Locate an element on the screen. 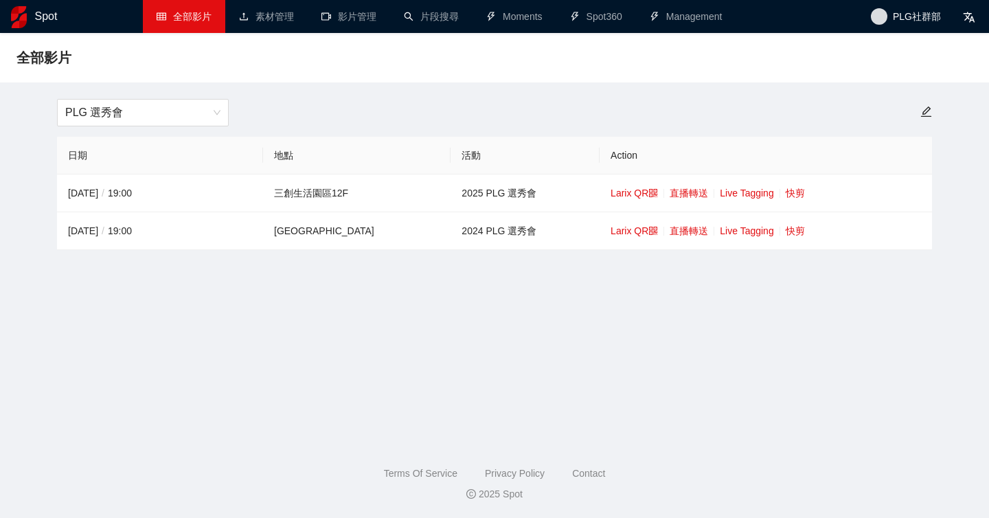 Image resolution: width=989 pixels, height=518 pixels. td: 三創生活園區12F is located at coordinates (356, 193).